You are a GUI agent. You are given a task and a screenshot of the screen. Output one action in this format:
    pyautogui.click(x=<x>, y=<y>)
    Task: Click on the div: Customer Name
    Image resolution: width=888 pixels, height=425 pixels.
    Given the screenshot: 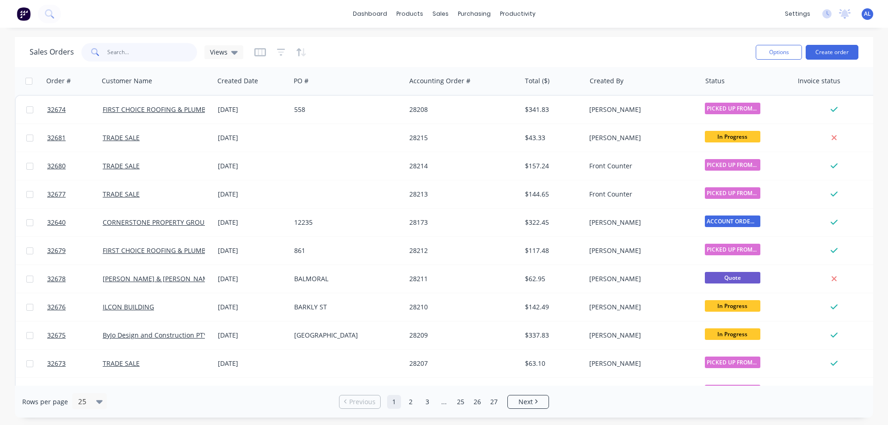 What is the action you would take?
    pyautogui.click(x=127, y=81)
    